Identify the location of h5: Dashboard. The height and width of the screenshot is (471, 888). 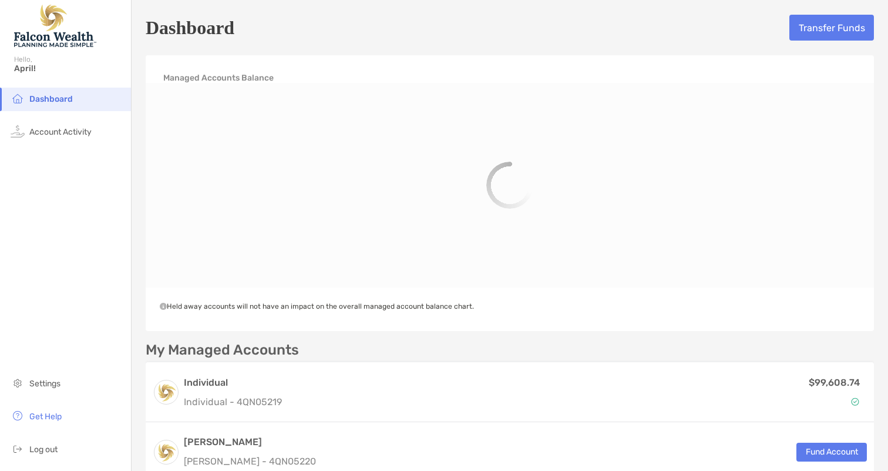
(190, 28).